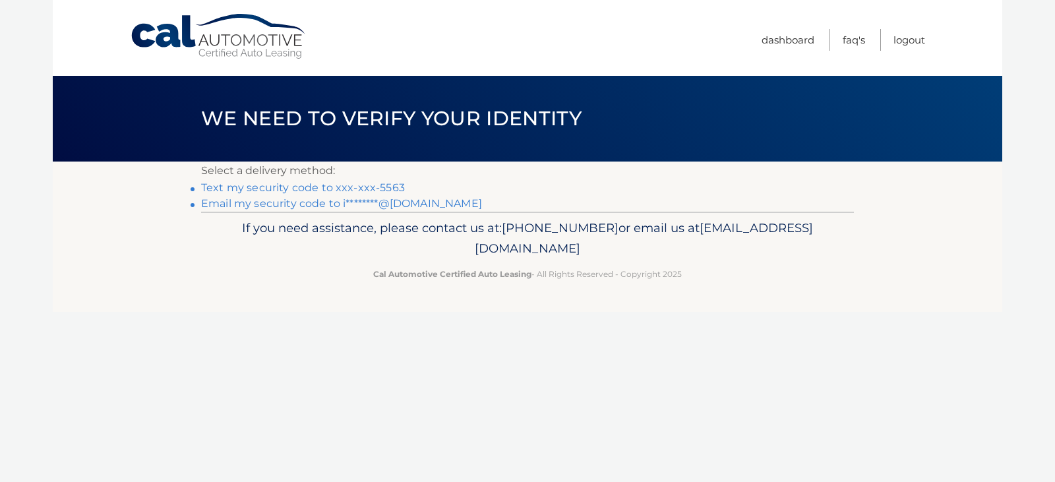 The image size is (1055, 482). What do you see at coordinates (527, 274) in the screenshot?
I see `p: - All Rights Reserved - Copyright 2025` at bounding box center [527, 274].